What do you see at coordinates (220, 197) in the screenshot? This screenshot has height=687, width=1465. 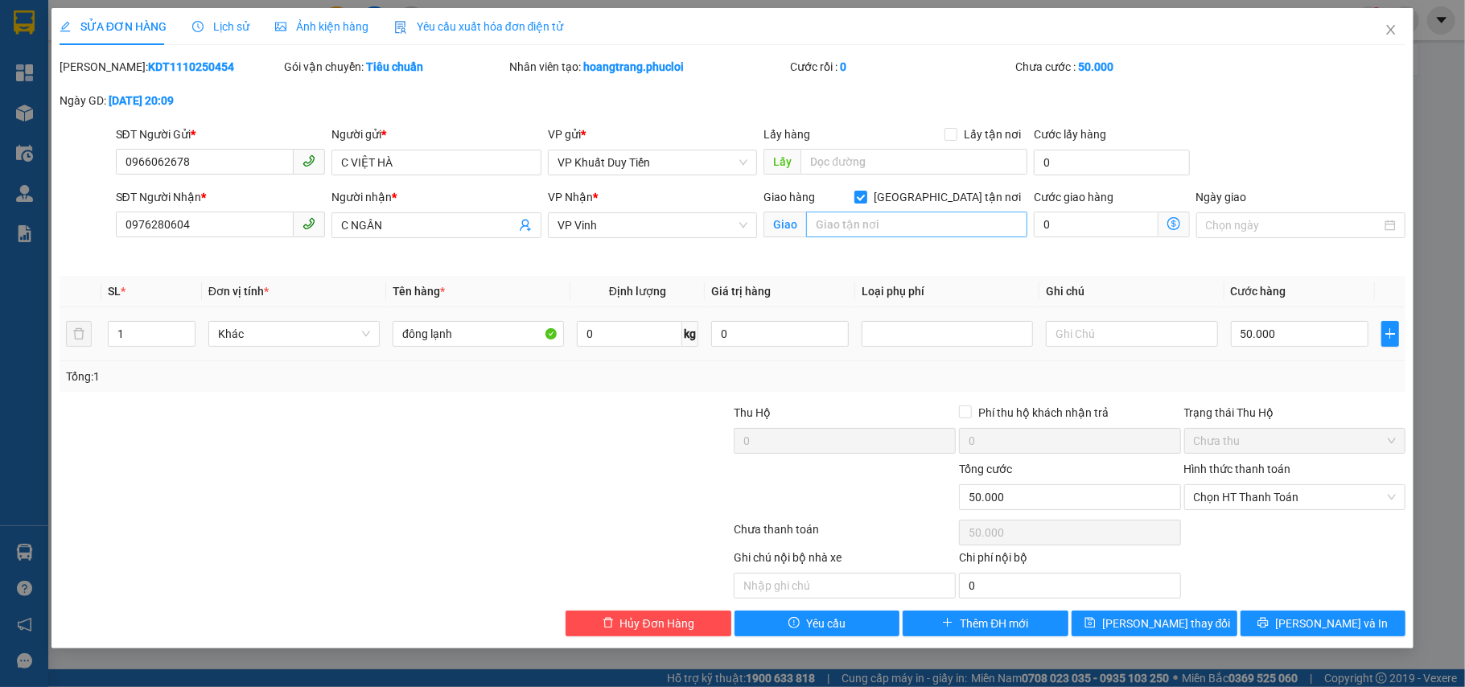 I see `div: SĐT Người Nhận` at bounding box center [220, 197].